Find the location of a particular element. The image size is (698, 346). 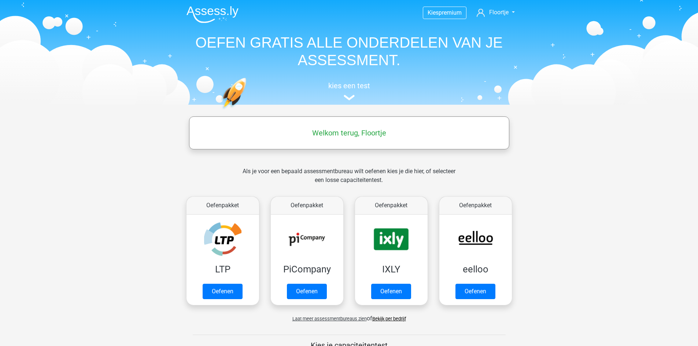

a: kies een test is located at coordinates (349, 91).